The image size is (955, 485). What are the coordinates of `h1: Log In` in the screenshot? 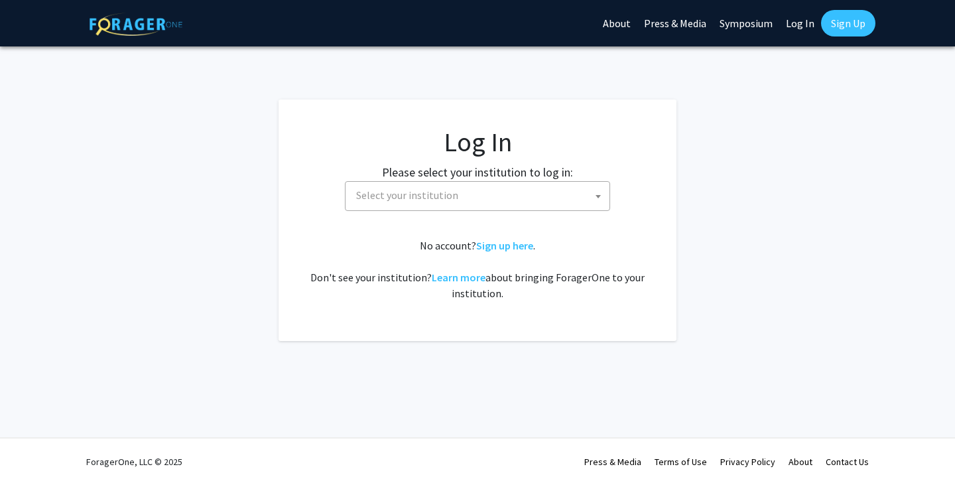 It's located at (478, 142).